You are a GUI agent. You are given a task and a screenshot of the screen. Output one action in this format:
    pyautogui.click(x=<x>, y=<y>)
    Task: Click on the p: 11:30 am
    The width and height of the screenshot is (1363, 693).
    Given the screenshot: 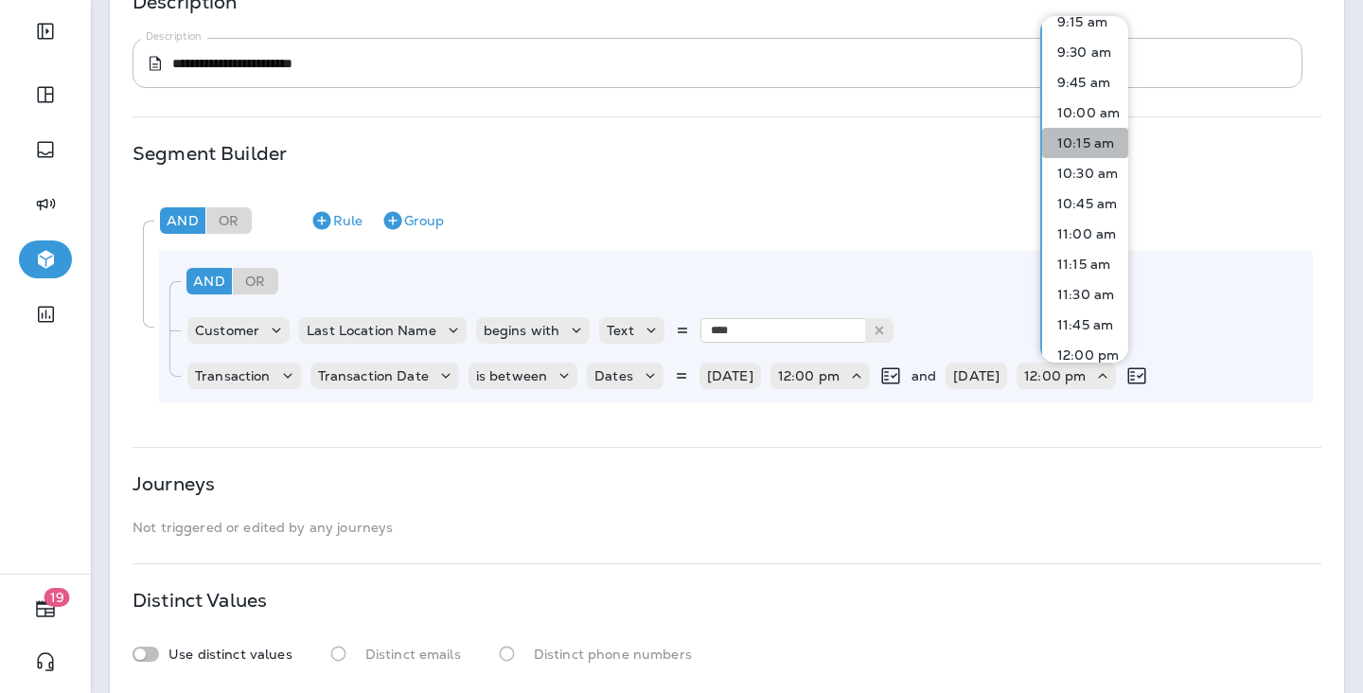 What is the action you would take?
    pyautogui.click(x=1082, y=294)
    